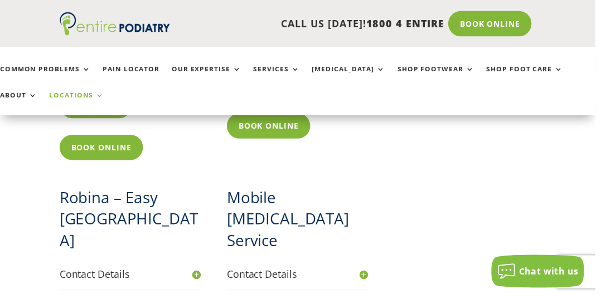 The width and height of the screenshot is (601, 299). Describe the element at coordinates (543, 274) in the screenshot. I see `button: Chat with us` at that location.